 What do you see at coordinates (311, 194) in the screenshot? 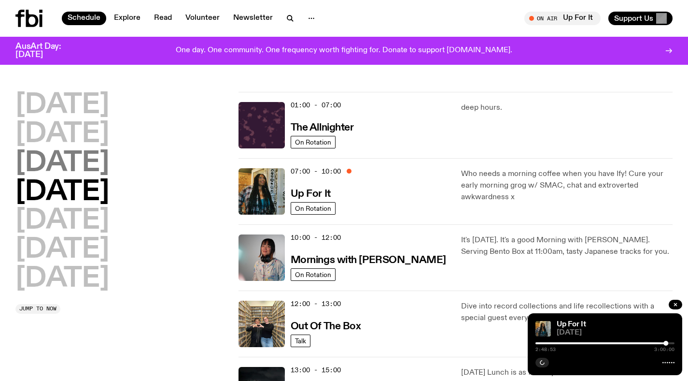
I see `h3: Up For It` at bounding box center [311, 194].